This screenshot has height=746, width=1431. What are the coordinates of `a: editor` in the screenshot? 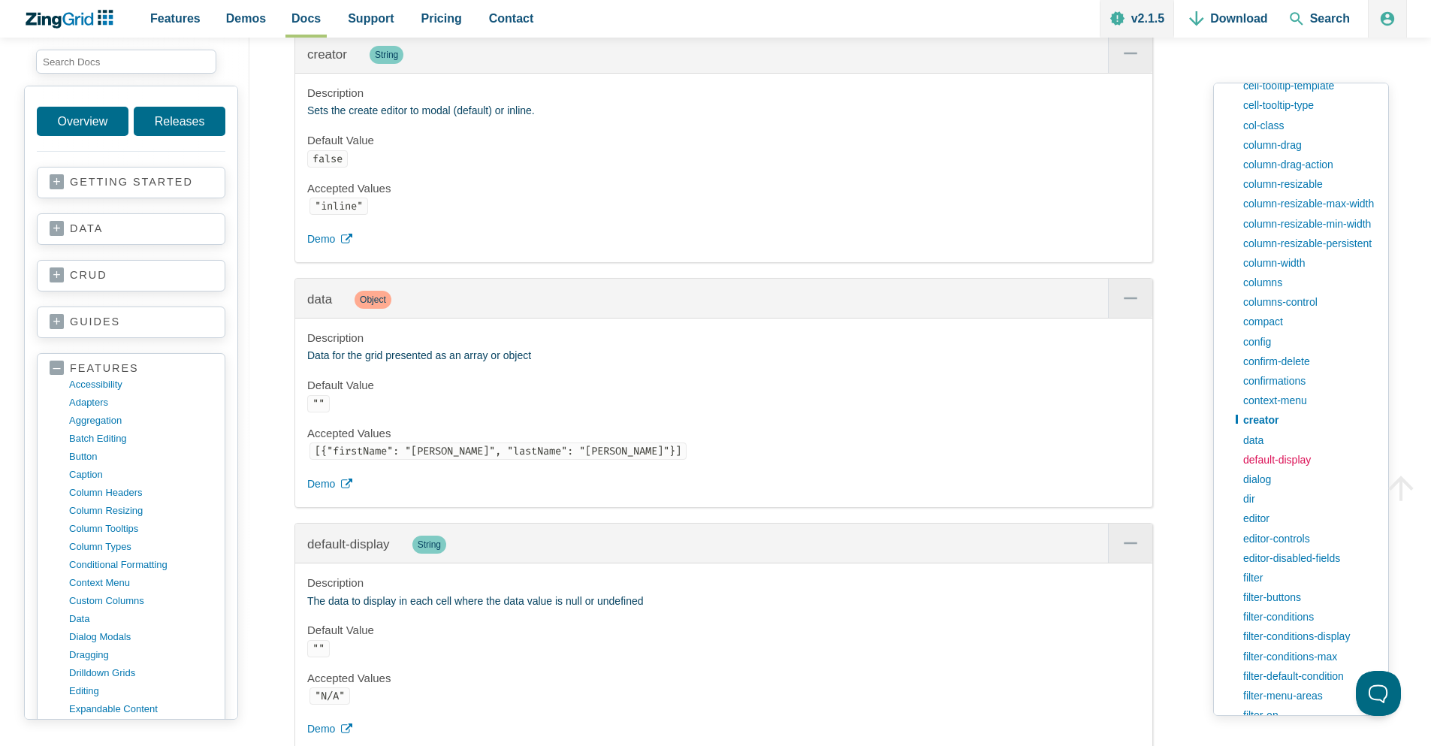 It's located at (1305, 518).